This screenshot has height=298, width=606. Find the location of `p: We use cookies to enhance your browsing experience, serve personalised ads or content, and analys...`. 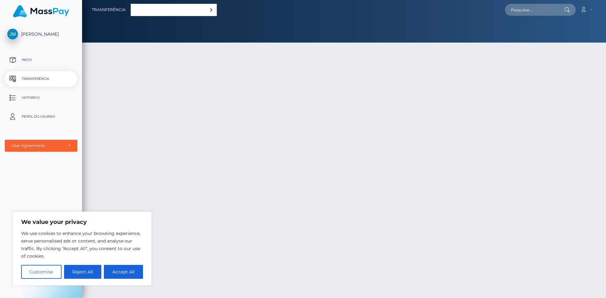

p: We use cookies to enhance your browsing experience, serve personalised ads or content, and analys... is located at coordinates (82, 245).